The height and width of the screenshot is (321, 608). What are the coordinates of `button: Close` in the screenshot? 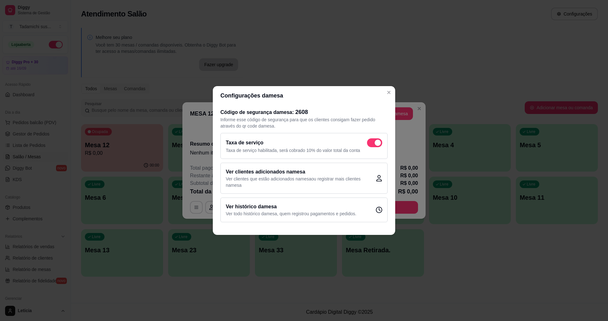 It's located at (389, 92).